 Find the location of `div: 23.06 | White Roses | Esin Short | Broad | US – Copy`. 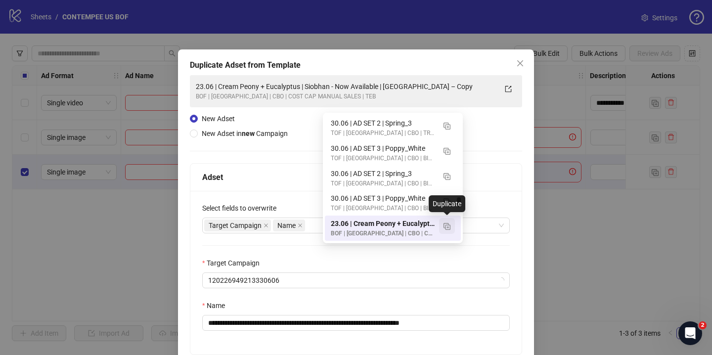

div: 23.06 | White Roses | Esin Short | Broad | US – Copy is located at coordinates (393, 253).